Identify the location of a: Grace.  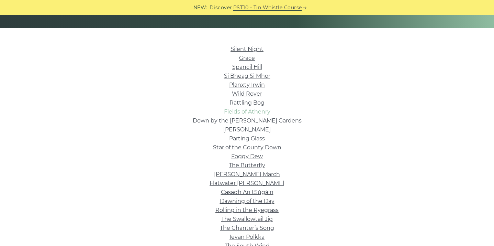
(247, 58).